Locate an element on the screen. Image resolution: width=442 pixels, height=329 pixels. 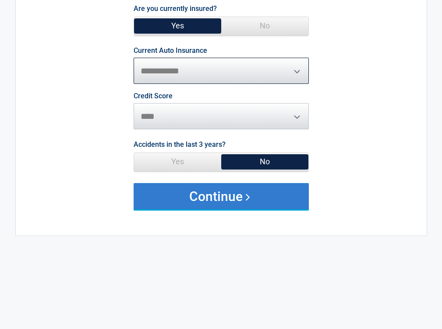
label: Credit Score is located at coordinates (153, 96).